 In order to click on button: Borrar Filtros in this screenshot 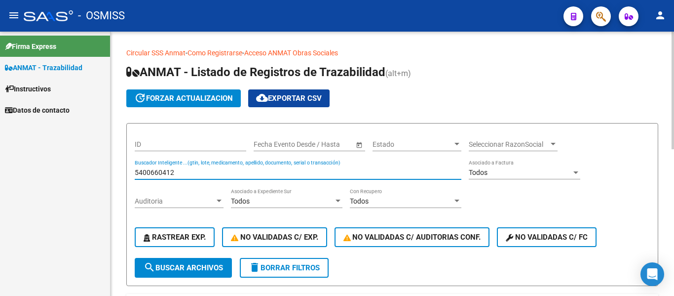, I will do `click(284, 268)`.